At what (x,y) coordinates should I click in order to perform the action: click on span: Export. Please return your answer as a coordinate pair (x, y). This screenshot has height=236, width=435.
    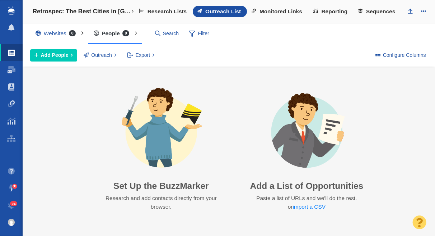
    Looking at the image, I should click on (143, 55).